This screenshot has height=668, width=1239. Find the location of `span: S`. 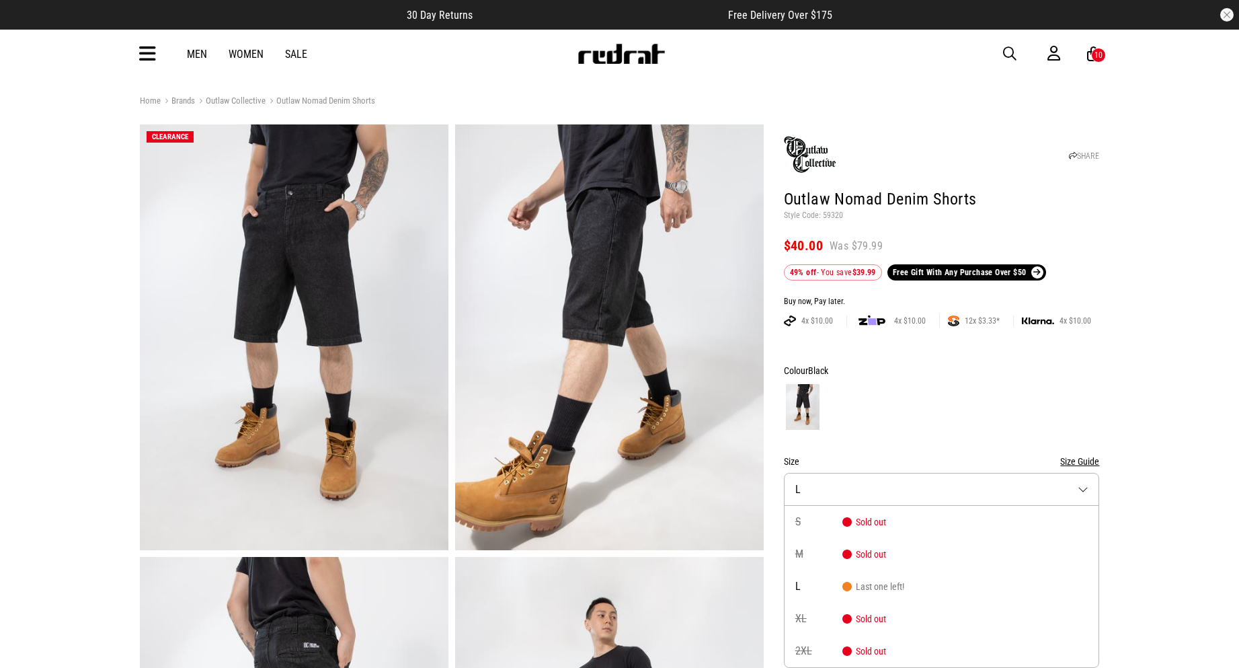

span: S is located at coordinates (819, 522).